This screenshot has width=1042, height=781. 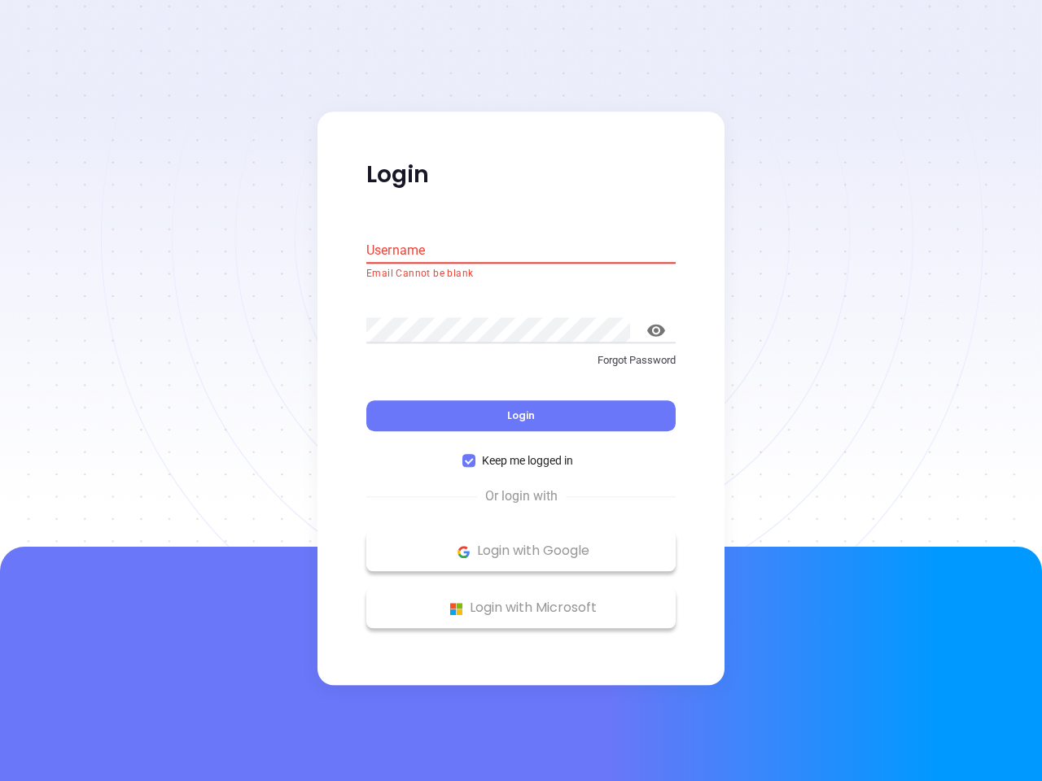 What do you see at coordinates (521, 497) in the screenshot?
I see `span: Or login with` at bounding box center [521, 497].